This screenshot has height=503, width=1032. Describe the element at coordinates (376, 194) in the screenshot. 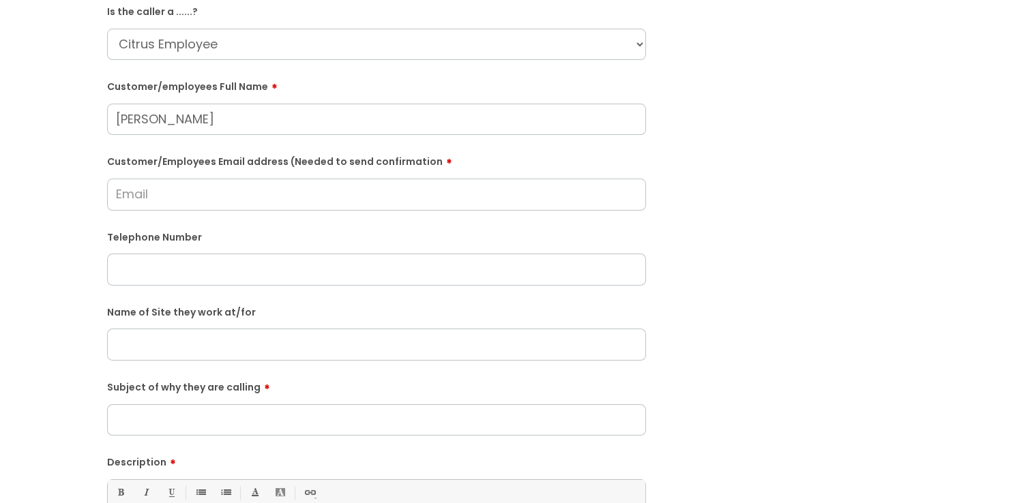

I see `input: Email` at that location.